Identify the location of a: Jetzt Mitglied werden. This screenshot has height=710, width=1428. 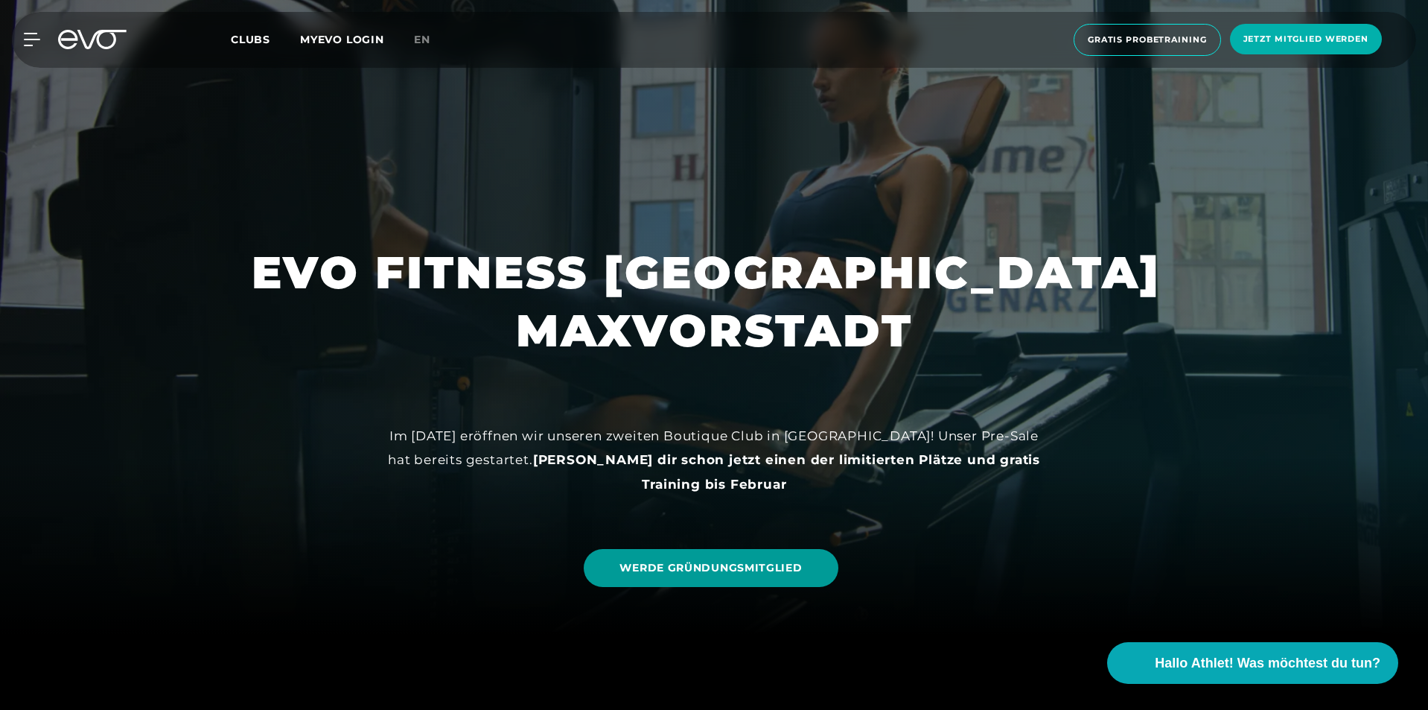
(1306, 39).